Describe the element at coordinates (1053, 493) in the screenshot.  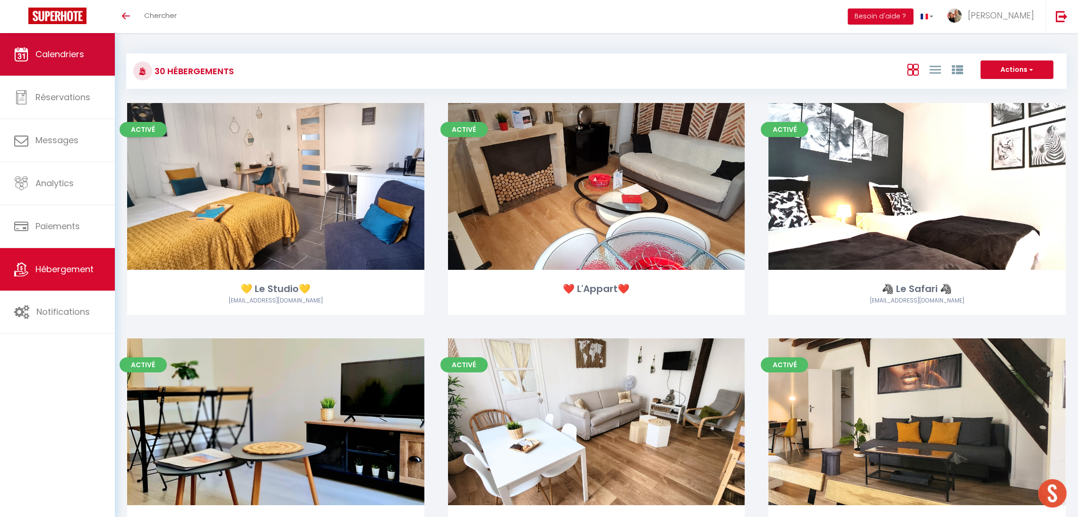
I see `div: Ouvrir le chat` at that location.